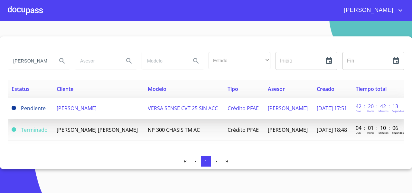  Describe the element at coordinates (378, 128) in the screenshot. I see `p: 04 : 01 : 10 : 06` at that location.